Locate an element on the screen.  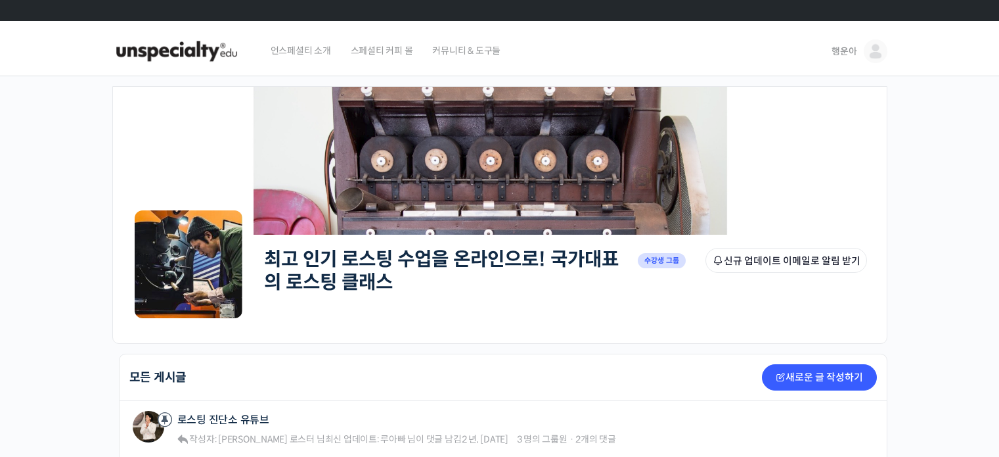
button: 신규 업데이트 이메일로 알림 받기 is located at coordinates (786, 260).